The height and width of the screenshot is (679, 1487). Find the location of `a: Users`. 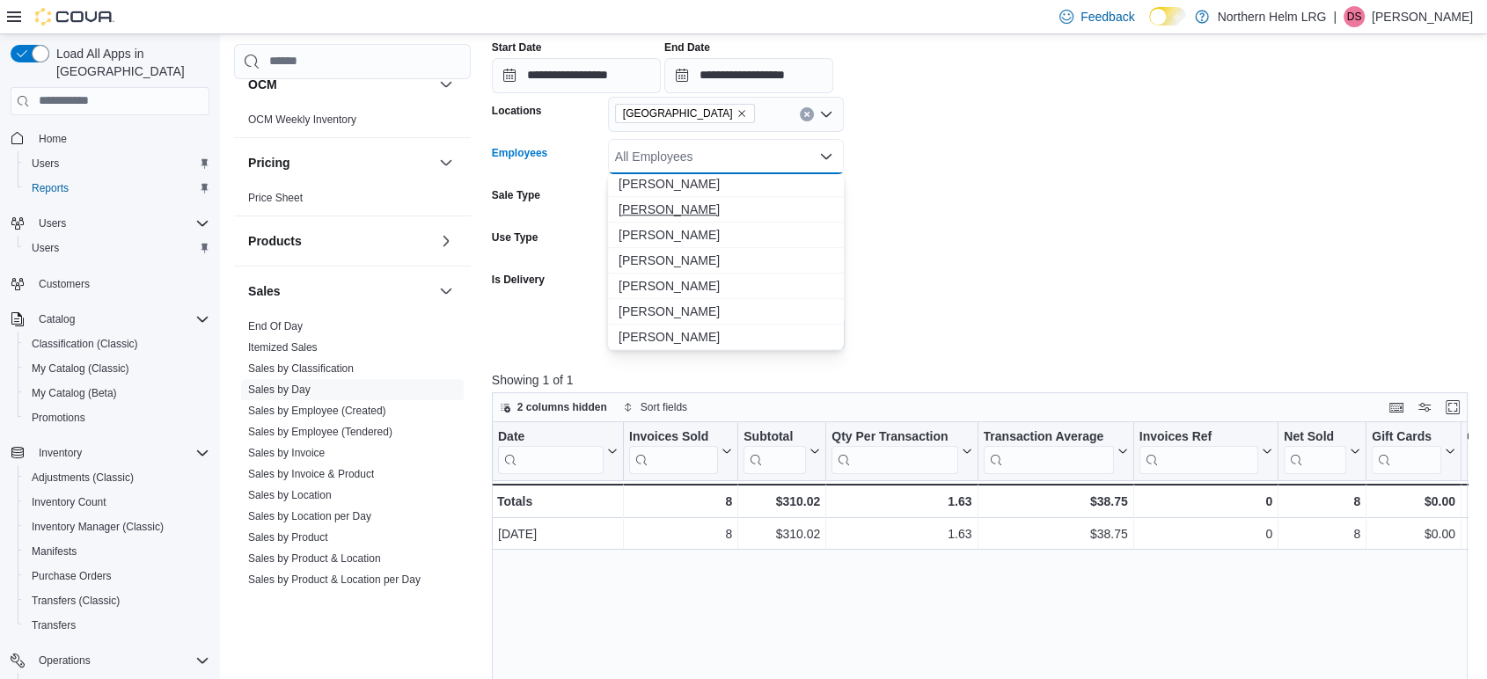

a: Users is located at coordinates (45, 164).